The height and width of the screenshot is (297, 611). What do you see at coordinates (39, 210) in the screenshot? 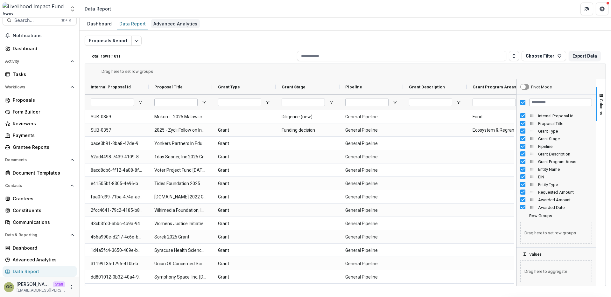
I see `a: Constituents` at bounding box center [39, 210].